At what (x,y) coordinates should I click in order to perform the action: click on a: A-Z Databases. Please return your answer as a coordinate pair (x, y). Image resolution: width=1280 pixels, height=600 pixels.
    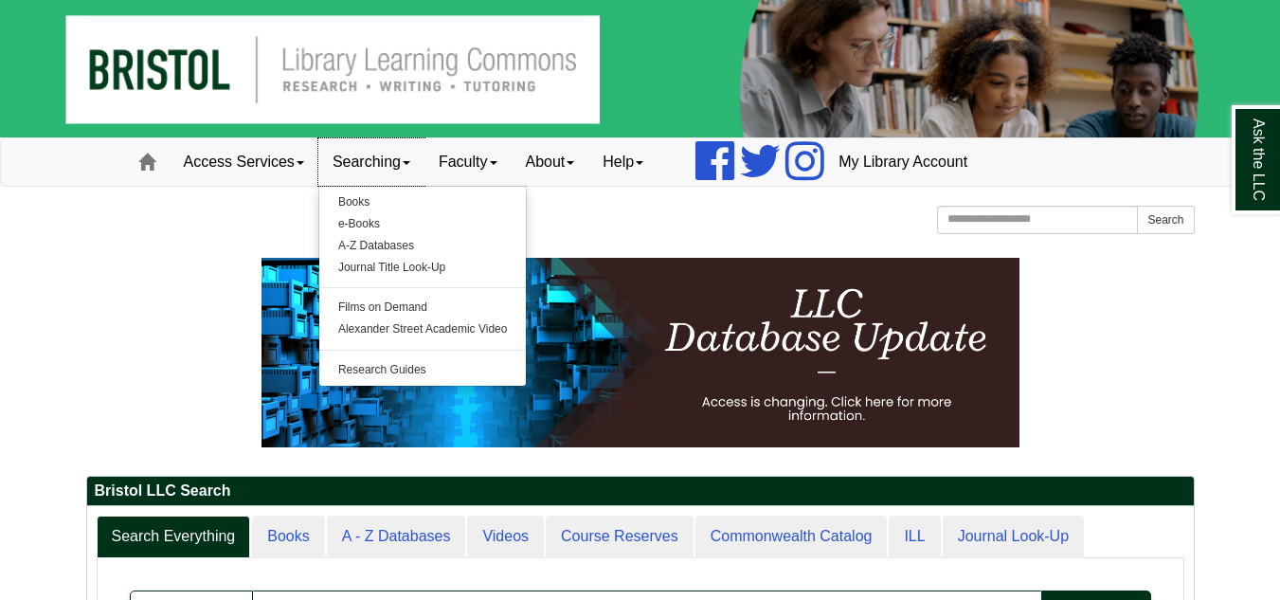
    Looking at the image, I should click on (423, 245).